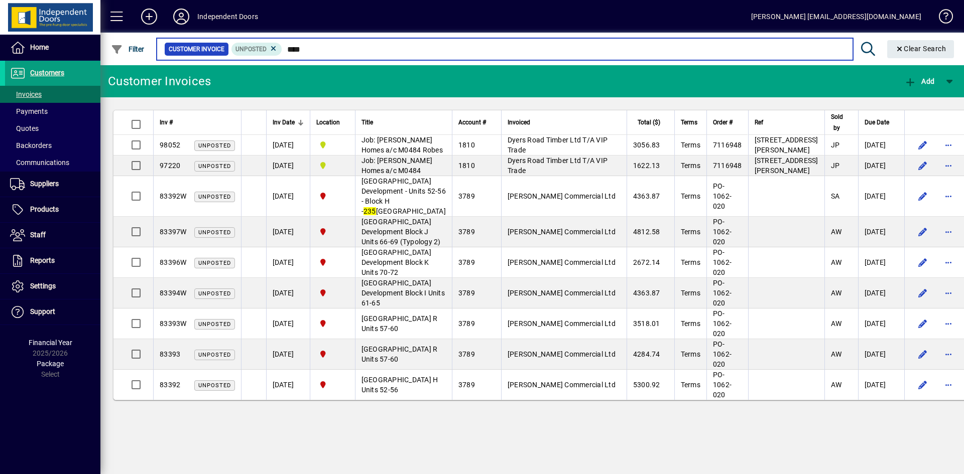  I want to click on div: Customer Invoices, so click(159, 81).